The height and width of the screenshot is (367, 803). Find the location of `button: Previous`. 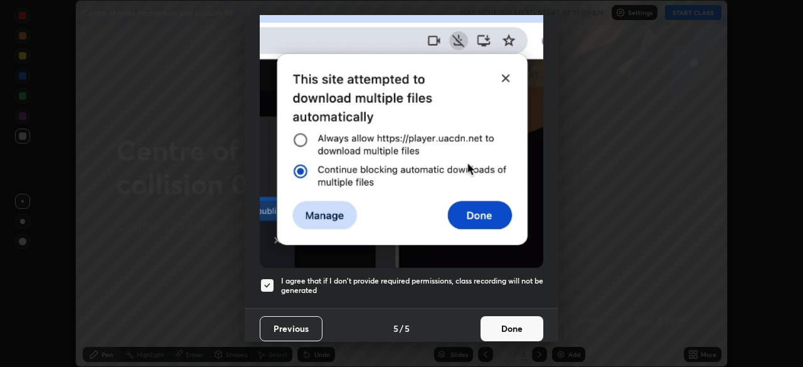

button: Previous is located at coordinates (291, 329).